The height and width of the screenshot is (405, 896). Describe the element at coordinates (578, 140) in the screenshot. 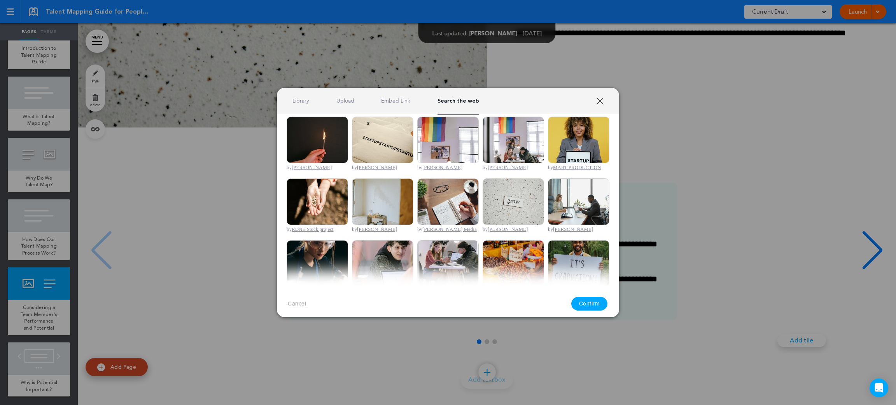

I see `img: pexels-photo-7550545.jpeg` at that location.